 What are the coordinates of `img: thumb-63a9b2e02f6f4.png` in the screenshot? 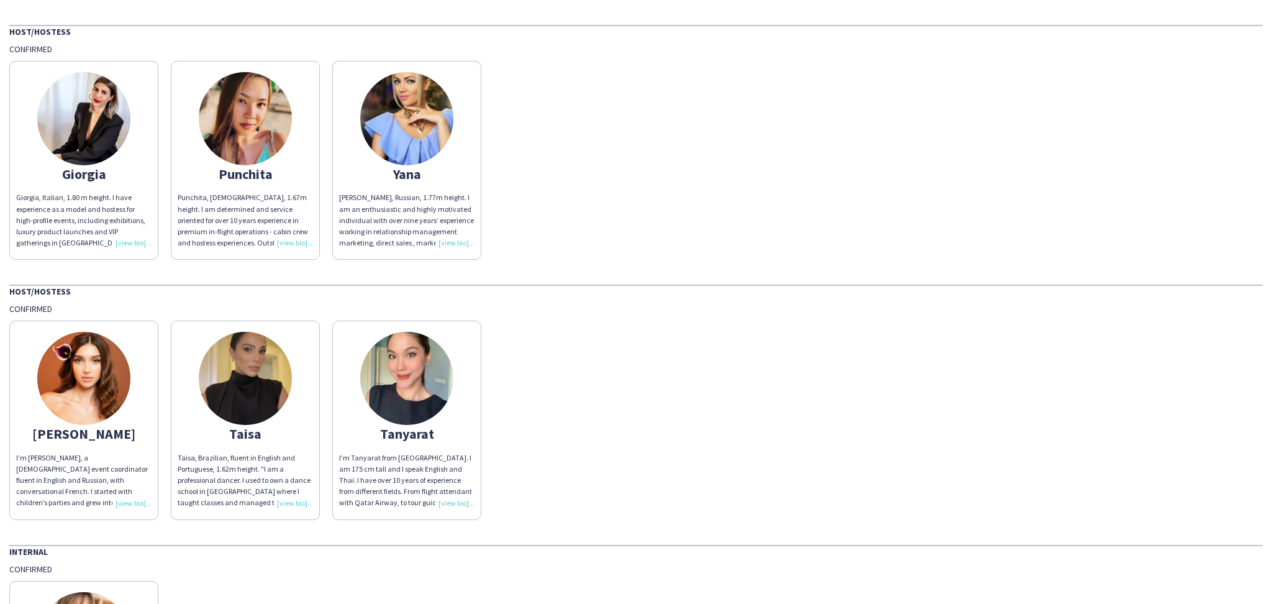 It's located at (407, 119).